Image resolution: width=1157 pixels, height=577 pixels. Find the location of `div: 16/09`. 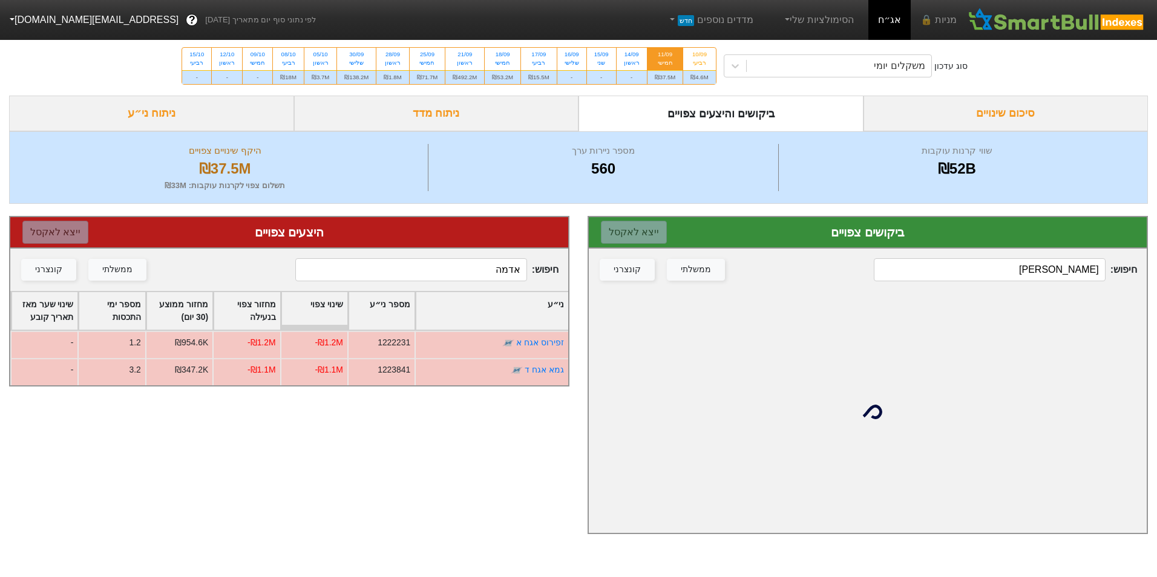

div: 16/09 is located at coordinates (572, 54).